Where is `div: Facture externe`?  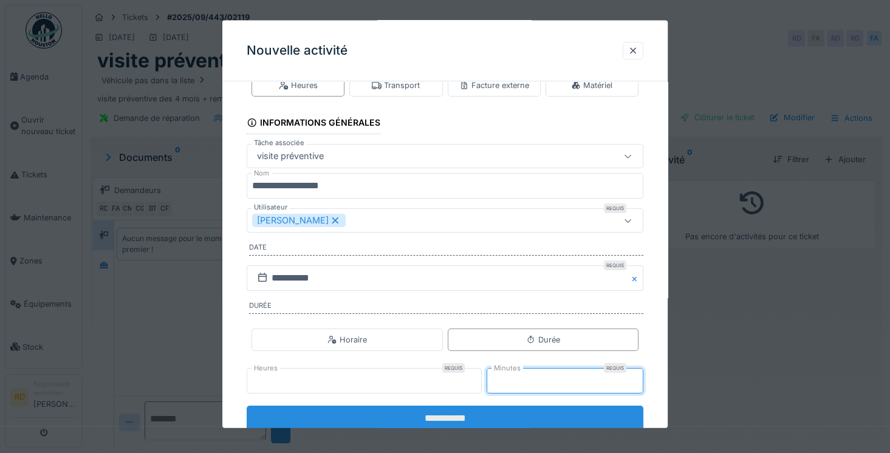 div: Facture externe is located at coordinates (494, 85).